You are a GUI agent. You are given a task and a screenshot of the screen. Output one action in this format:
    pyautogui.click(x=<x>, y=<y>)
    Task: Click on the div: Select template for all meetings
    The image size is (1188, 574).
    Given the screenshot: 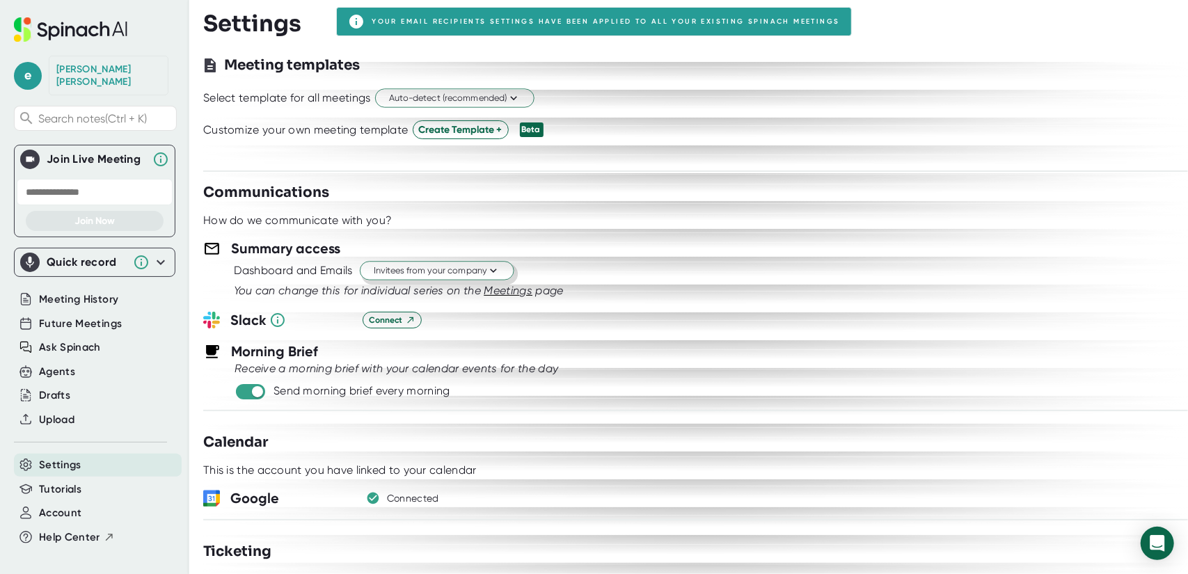 What is the action you would take?
    pyautogui.click(x=287, y=98)
    